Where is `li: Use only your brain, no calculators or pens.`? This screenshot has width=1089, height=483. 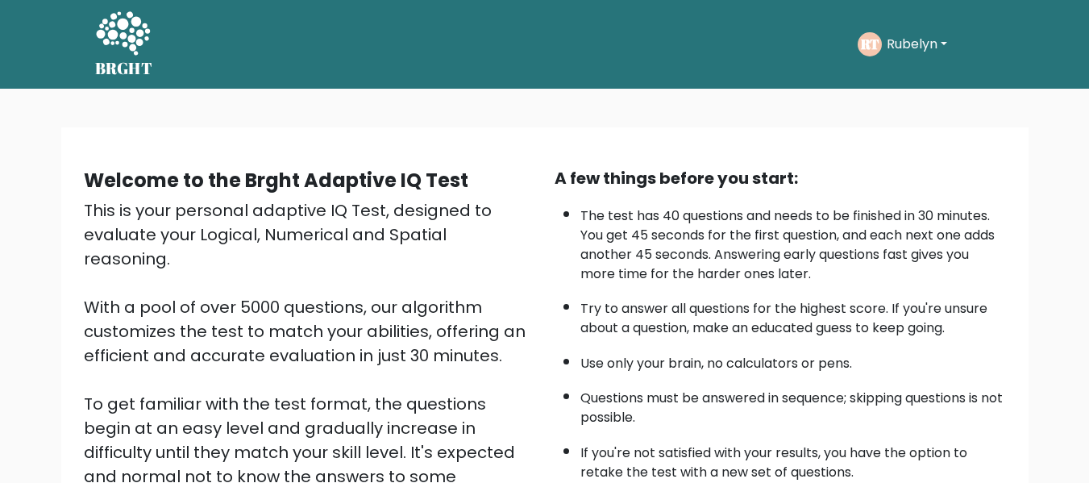
li: Use only your brain, no calculators or pens. is located at coordinates (793, 359).